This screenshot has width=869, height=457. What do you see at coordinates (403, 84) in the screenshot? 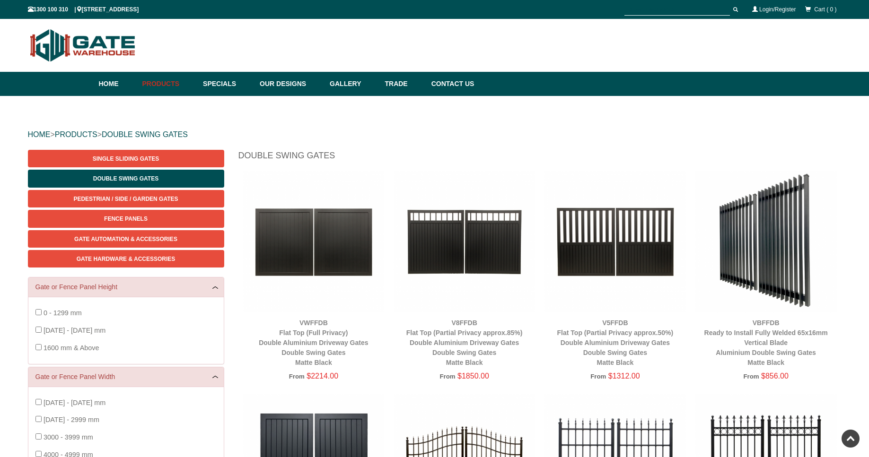
I see `a: Trade` at bounding box center [403, 84].